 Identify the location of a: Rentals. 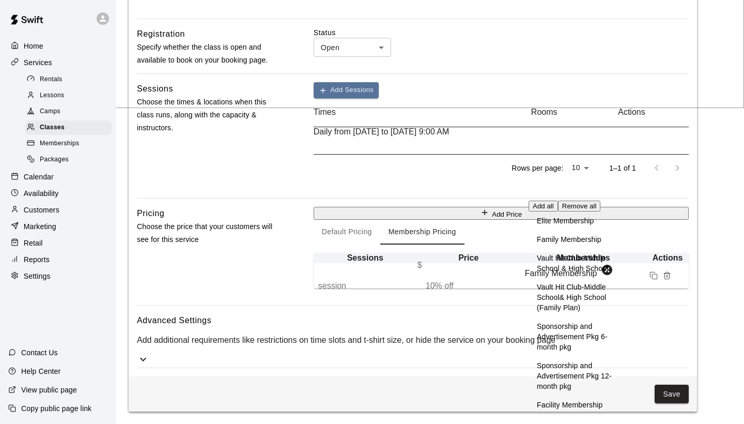
(70, 79).